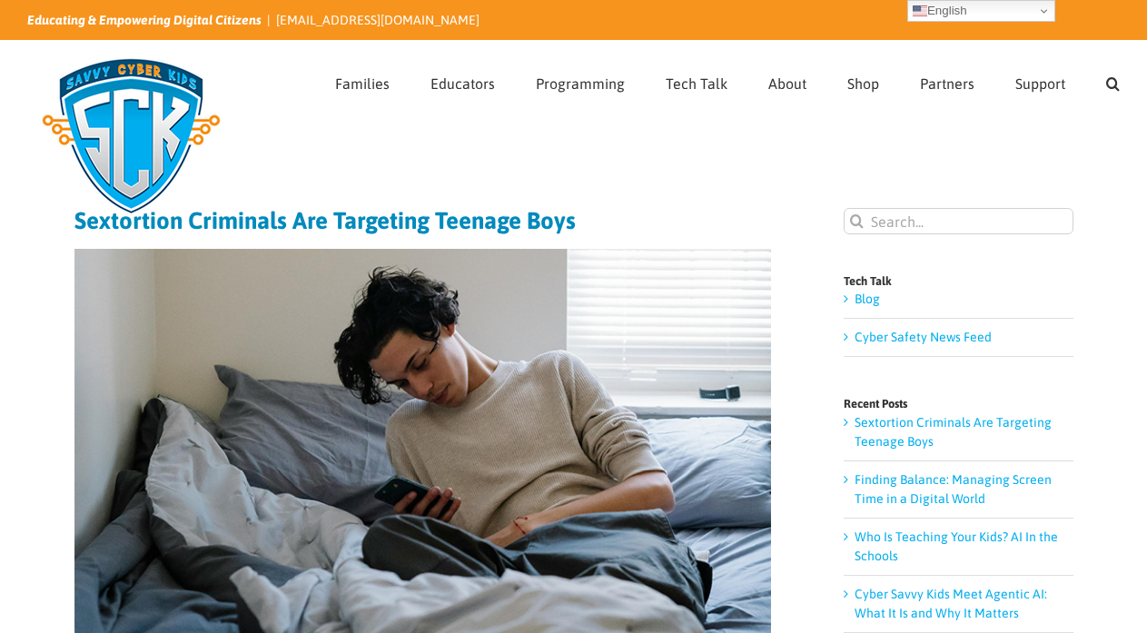 This screenshot has height=633, width=1147. Describe the element at coordinates (920, 11) in the screenshot. I see `img: en` at that location.